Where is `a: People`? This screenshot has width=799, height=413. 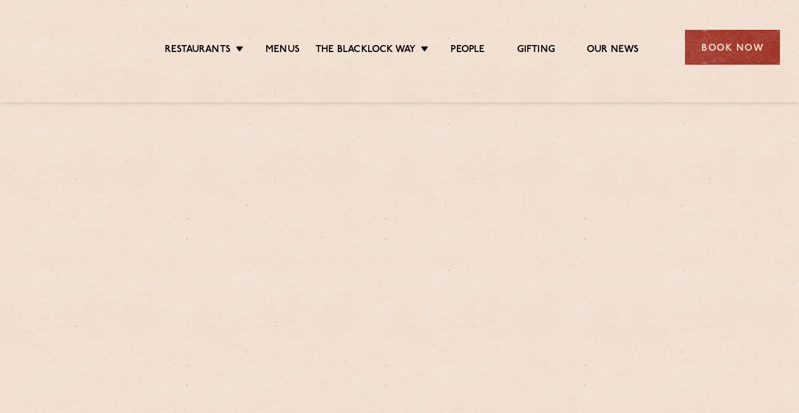 a: People is located at coordinates (468, 51).